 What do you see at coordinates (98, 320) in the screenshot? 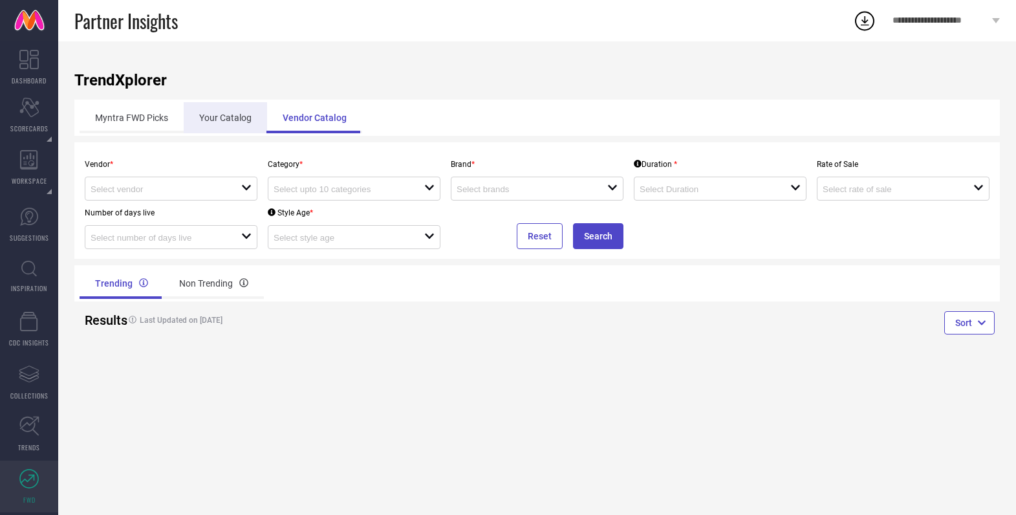
I see `h2: Results` at bounding box center [98, 320].